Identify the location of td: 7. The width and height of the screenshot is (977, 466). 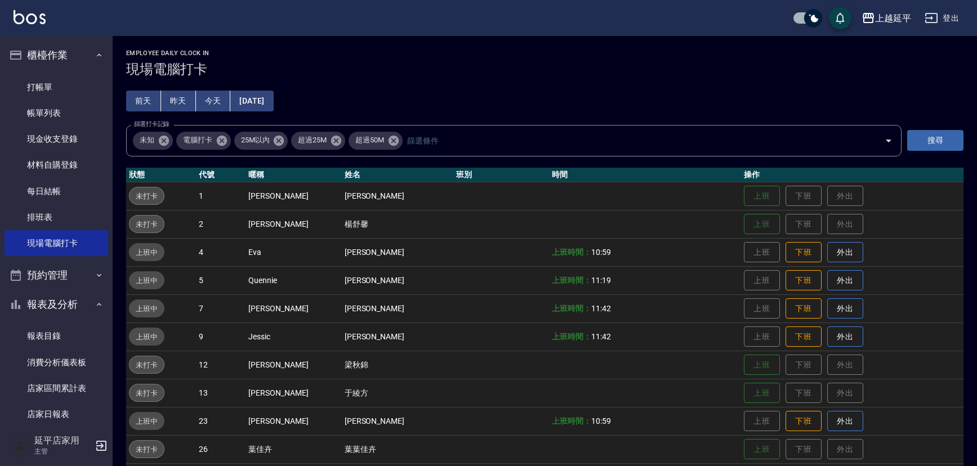
(221, 309).